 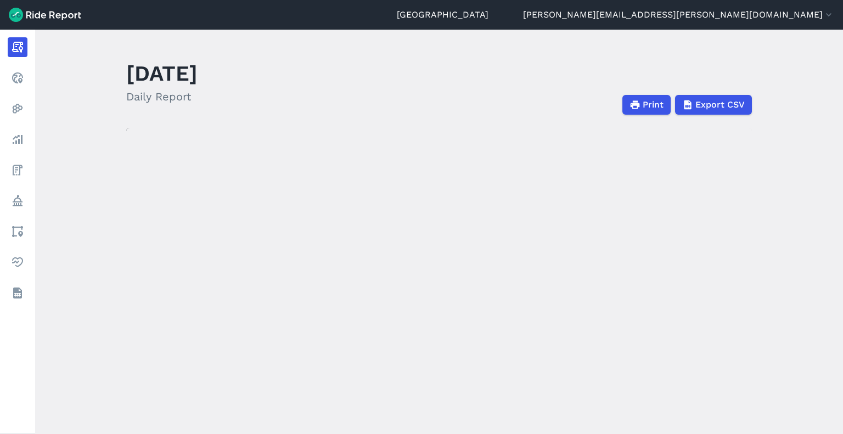 What do you see at coordinates (720, 105) in the screenshot?
I see `span: Export CSV` at bounding box center [720, 105].